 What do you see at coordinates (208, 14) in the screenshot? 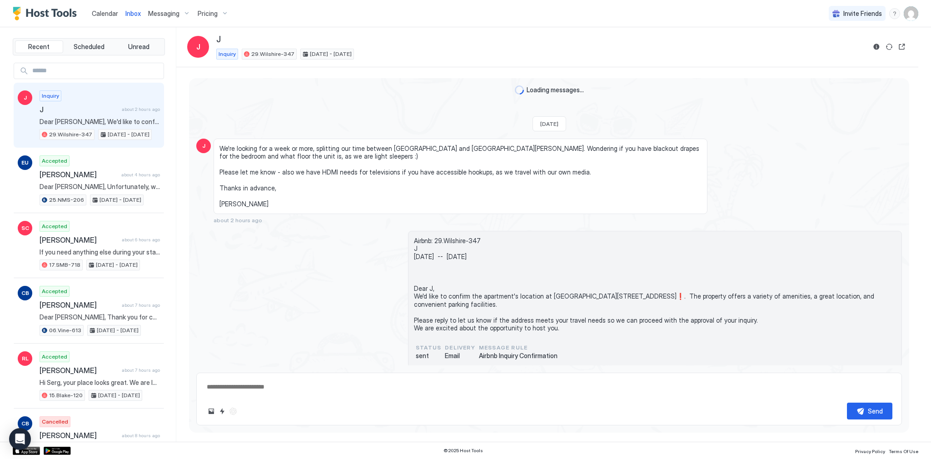
I see `span: Pricing` at bounding box center [208, 14].